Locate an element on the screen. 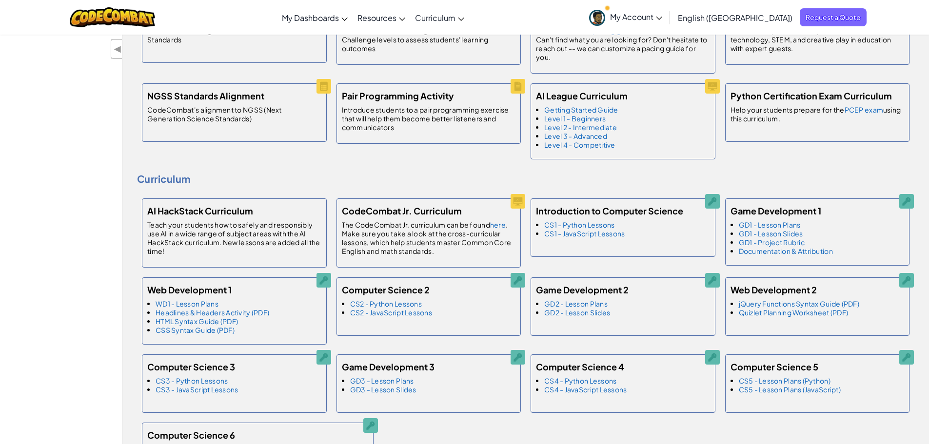 Image resolution: width=929 pixels, height=444 pixels. h5: NGSS Standards Alignment is located at coordinates (206, 96).